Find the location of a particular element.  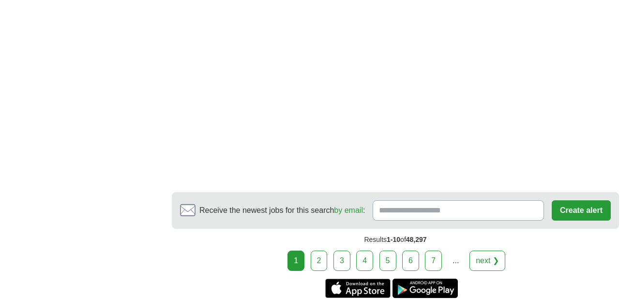

span: 48,297 is located at coordinates (416, 239).